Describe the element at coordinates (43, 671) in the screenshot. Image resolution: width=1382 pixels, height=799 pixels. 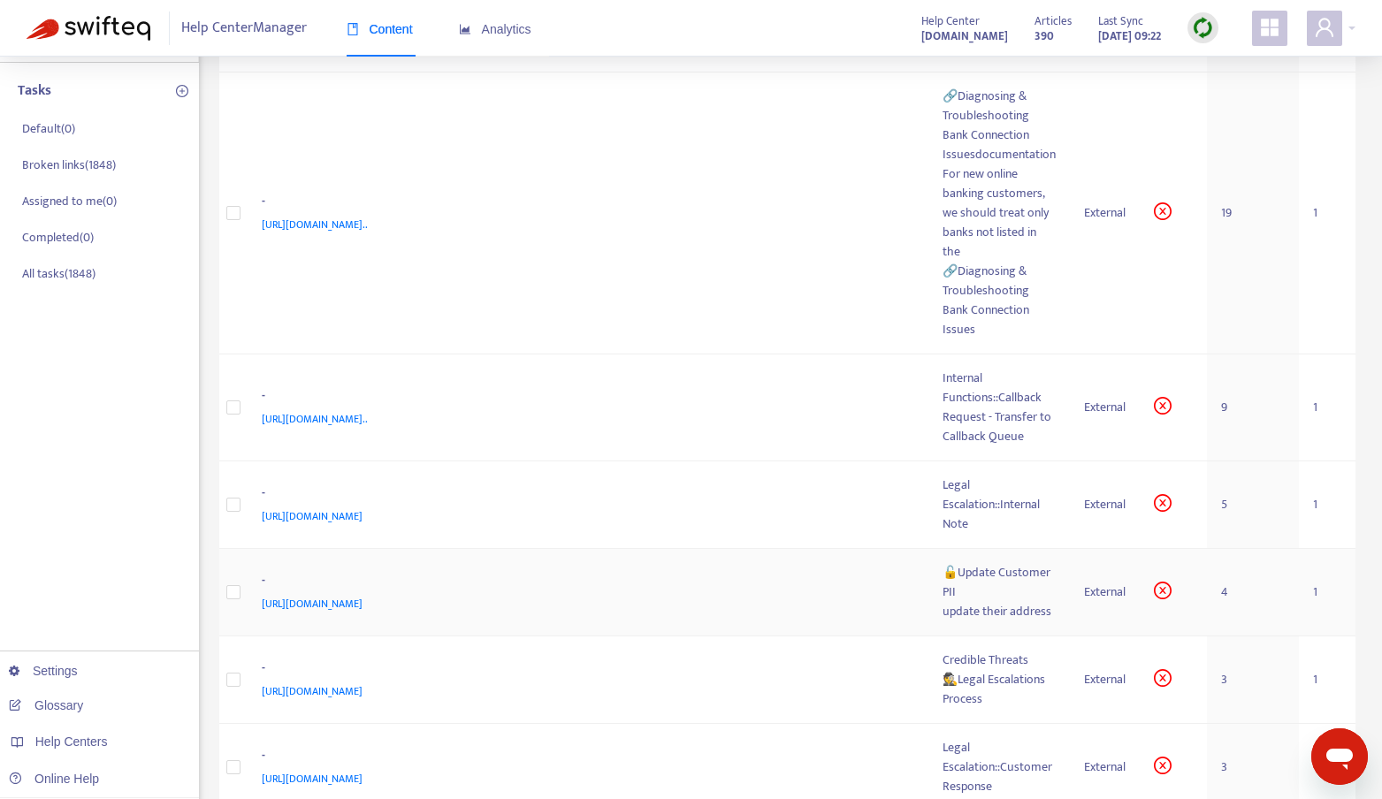
I see `a: Settings` at that location.